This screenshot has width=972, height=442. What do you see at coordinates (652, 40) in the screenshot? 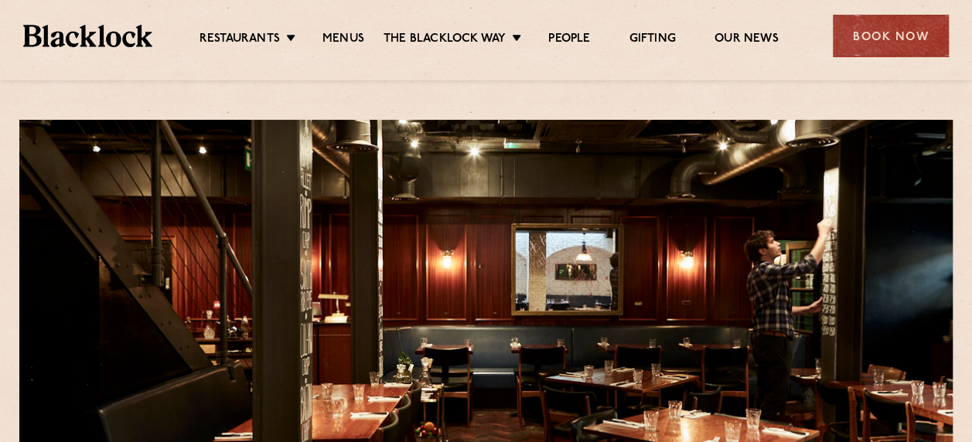
I see `a: Gifting` at bounding box center [652, 40].